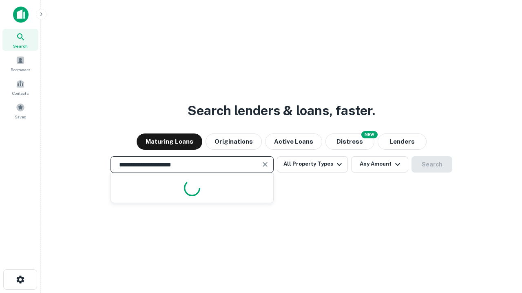  I want to click on button: Any Amount, so click(379, 165).